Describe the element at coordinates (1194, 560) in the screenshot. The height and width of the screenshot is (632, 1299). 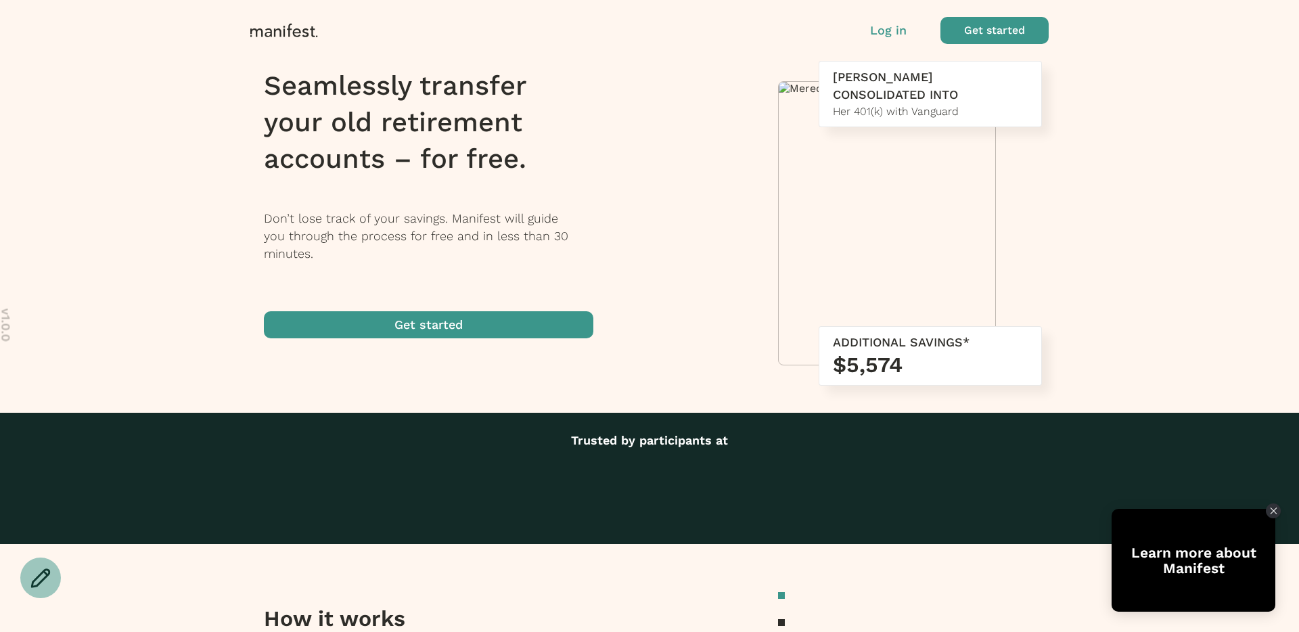
I see `div: Open Tolstoy widget` at that location.